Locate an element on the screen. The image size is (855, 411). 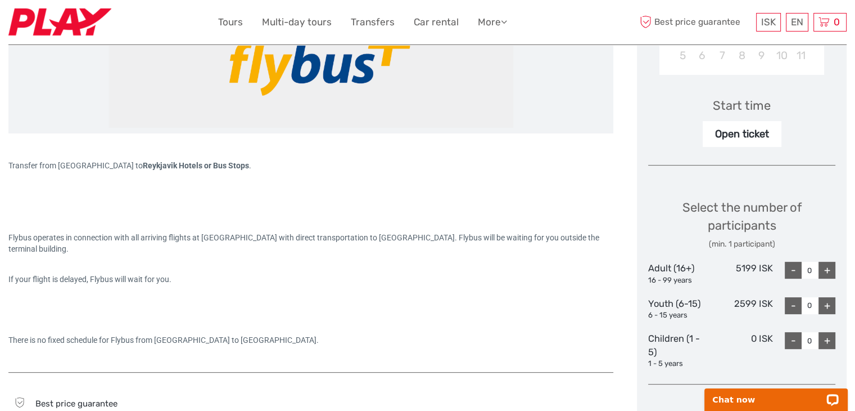
div: 5199 ISK is located at coordinates (742, 273).